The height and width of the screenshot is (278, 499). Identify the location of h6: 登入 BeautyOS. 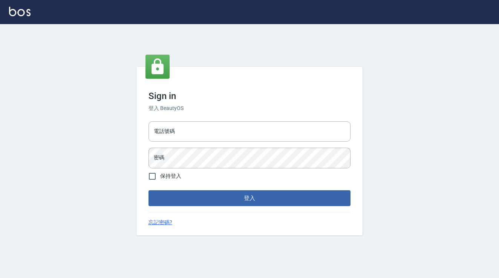
(249, 108).